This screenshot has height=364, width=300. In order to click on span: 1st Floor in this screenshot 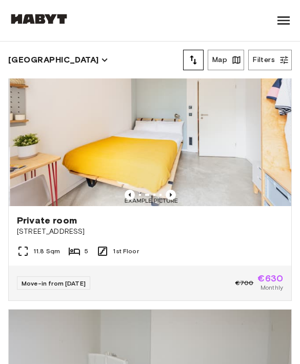, I will do `click(126, 251)`.